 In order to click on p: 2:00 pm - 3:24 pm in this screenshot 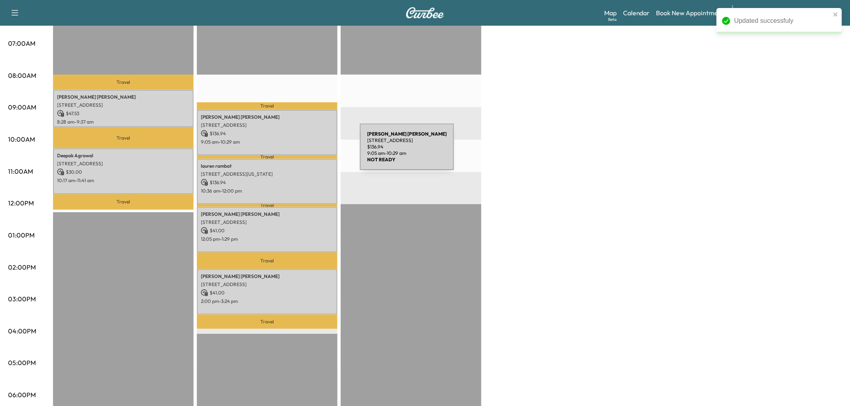, I will do `click(267, 302)`.